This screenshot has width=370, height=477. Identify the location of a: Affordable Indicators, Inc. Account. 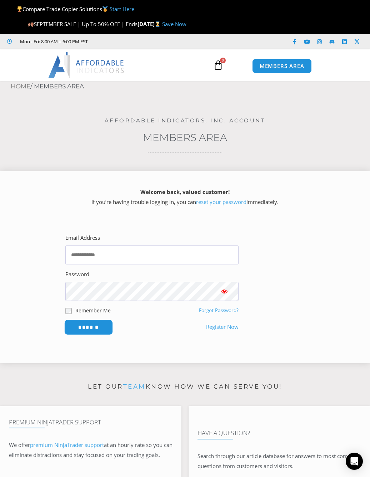
(185, 120).